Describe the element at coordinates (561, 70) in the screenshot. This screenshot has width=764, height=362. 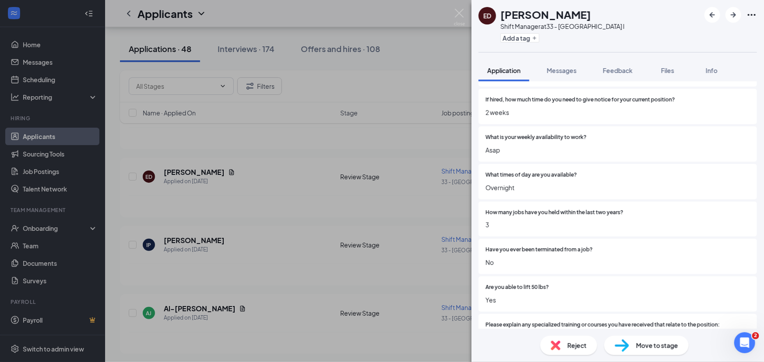
I see `span: Messages` at that location.